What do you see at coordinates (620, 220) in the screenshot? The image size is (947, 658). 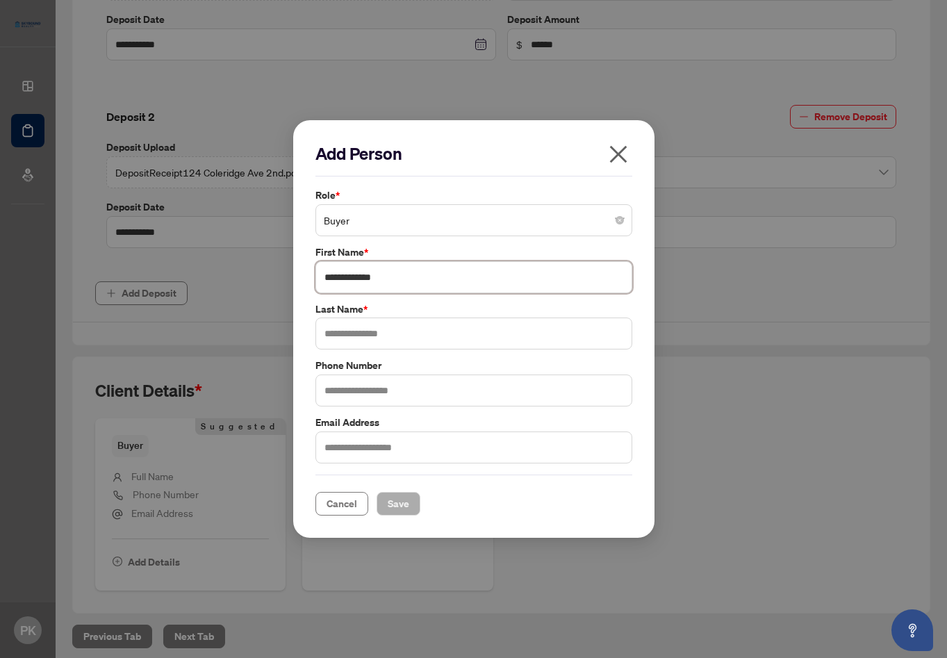 I see `span: close-circle` at bounding box center [620, 220].